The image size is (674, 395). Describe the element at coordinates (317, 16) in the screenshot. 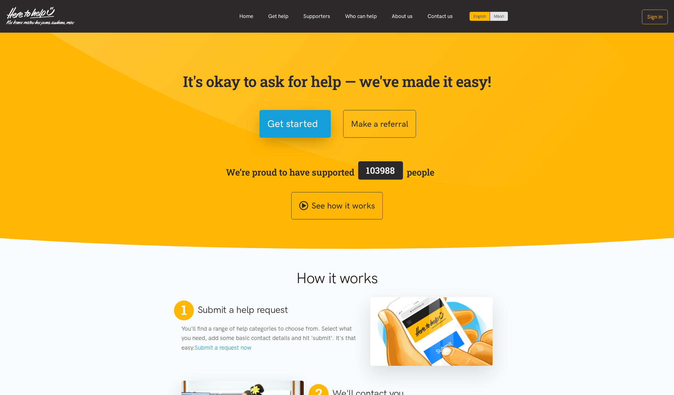

I see `a: Supporters` at that location.